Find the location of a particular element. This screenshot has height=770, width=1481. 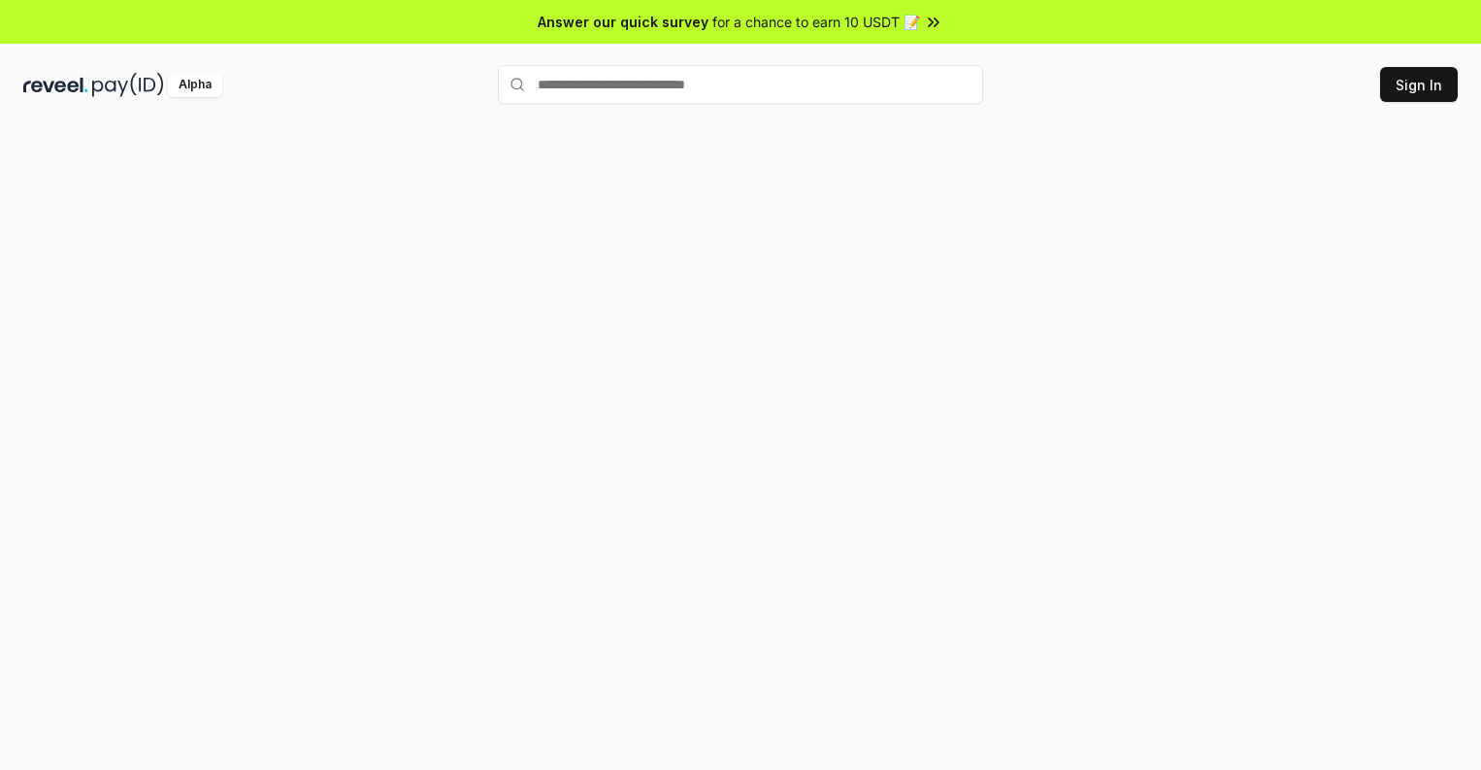

div: Alpha is located at coordinates (195, 84).